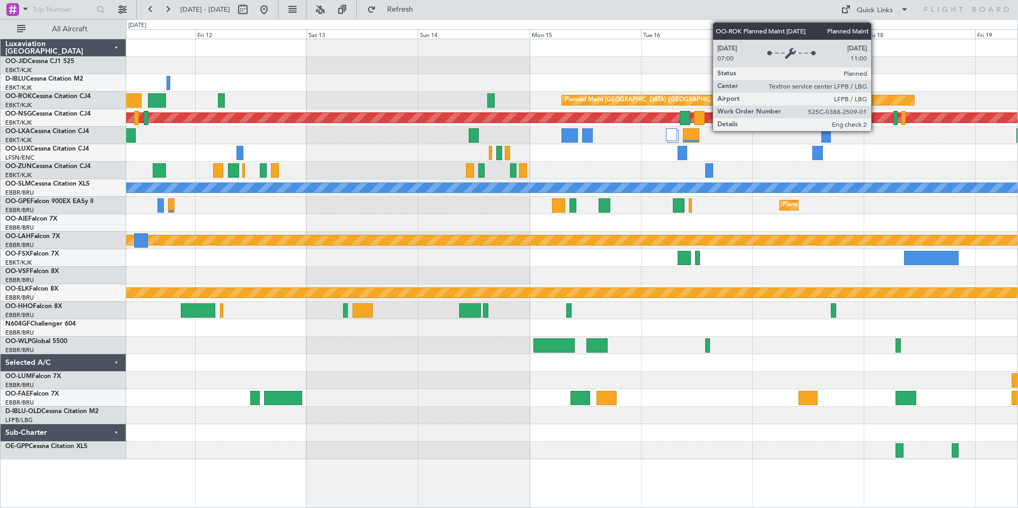 Image resolution: width=1018 pixels, height=508 pixels. I want to click on div: Wed 17, so click(808, 34).